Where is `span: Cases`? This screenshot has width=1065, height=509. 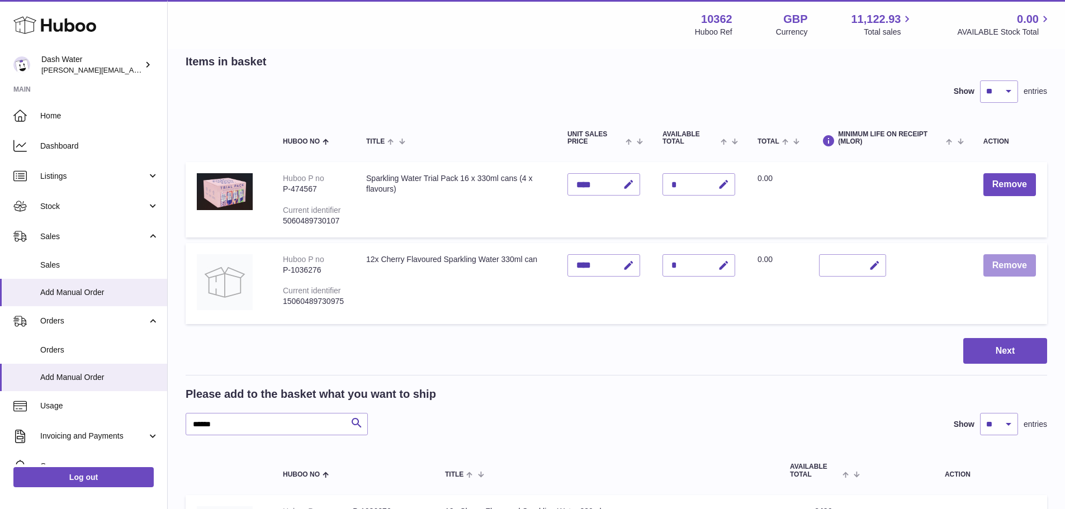
span: Cases is located at coordinates (100, 466).